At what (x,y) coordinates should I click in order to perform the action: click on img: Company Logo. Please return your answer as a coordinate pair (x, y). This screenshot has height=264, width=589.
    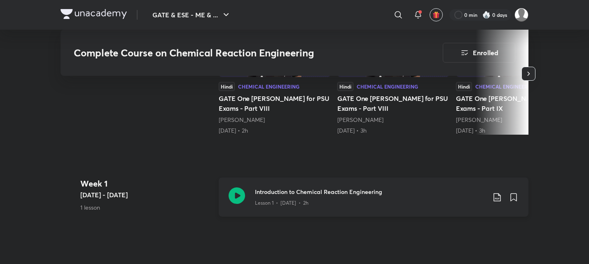
    Looking at the image, I should click on (94, 14).